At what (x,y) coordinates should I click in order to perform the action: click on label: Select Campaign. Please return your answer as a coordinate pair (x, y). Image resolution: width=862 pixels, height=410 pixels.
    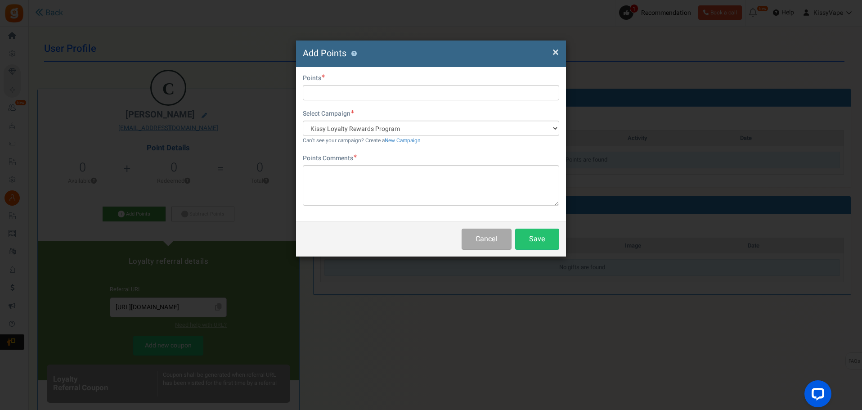
    Looking at the image, I should click on (328, 114).